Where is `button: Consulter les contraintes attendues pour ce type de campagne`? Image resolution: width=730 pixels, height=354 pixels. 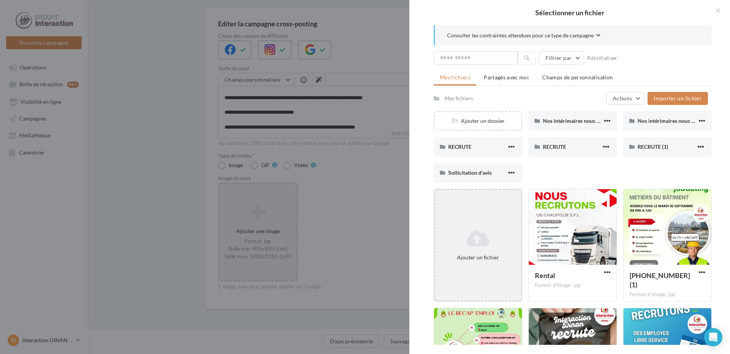 button: Consulter les contraintes attendues pour ce type de campagne is located at coordinates (524, 36).